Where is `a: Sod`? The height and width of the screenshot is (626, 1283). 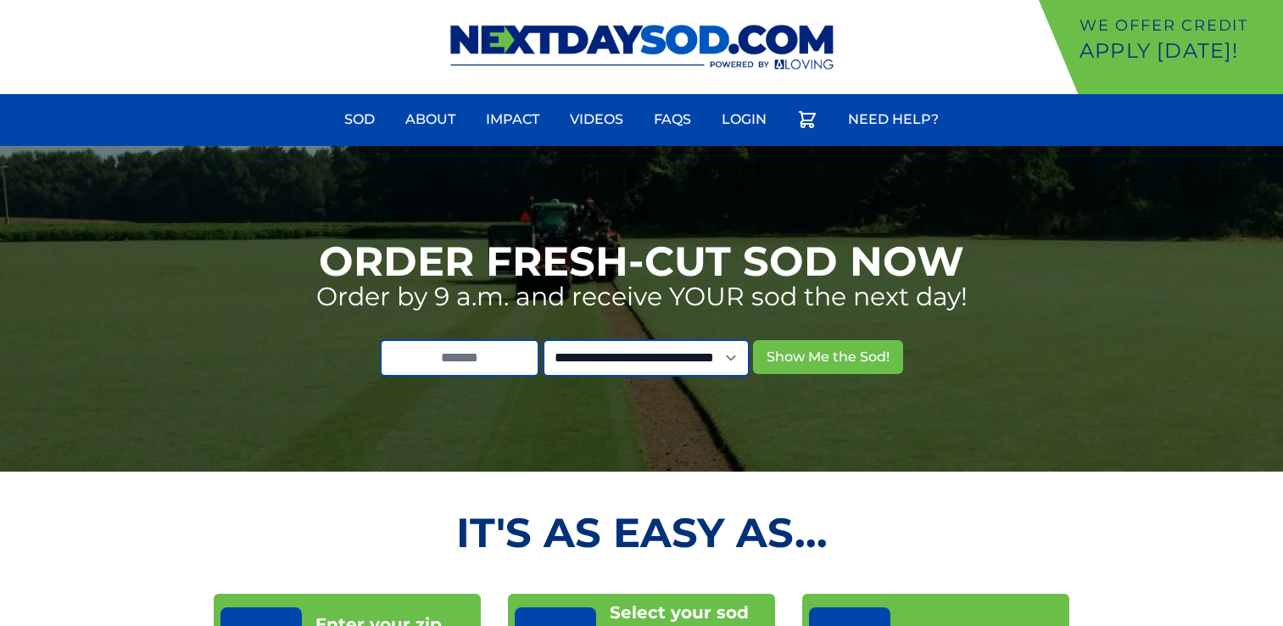 a: Sod is located at coordinates (360, 120).